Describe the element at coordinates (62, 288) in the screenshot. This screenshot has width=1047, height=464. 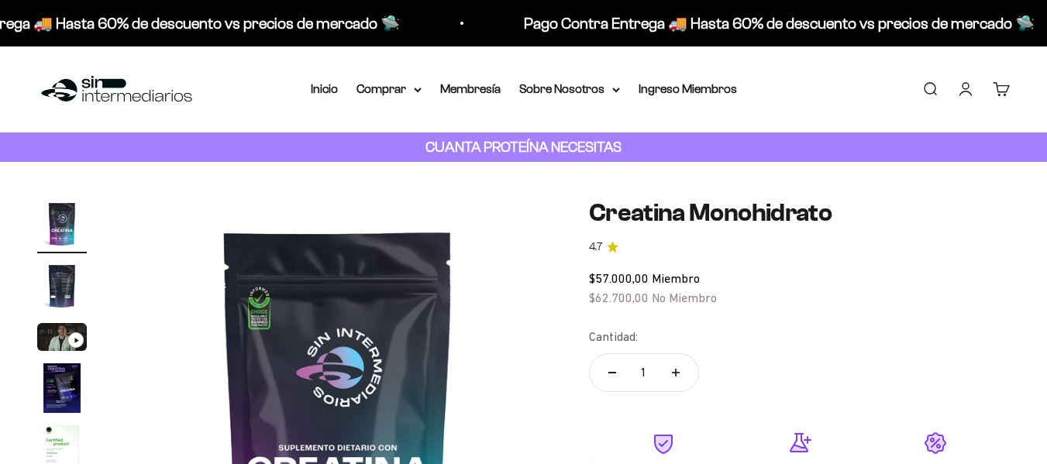
I see `button: Ir al artículo 2` at that location.